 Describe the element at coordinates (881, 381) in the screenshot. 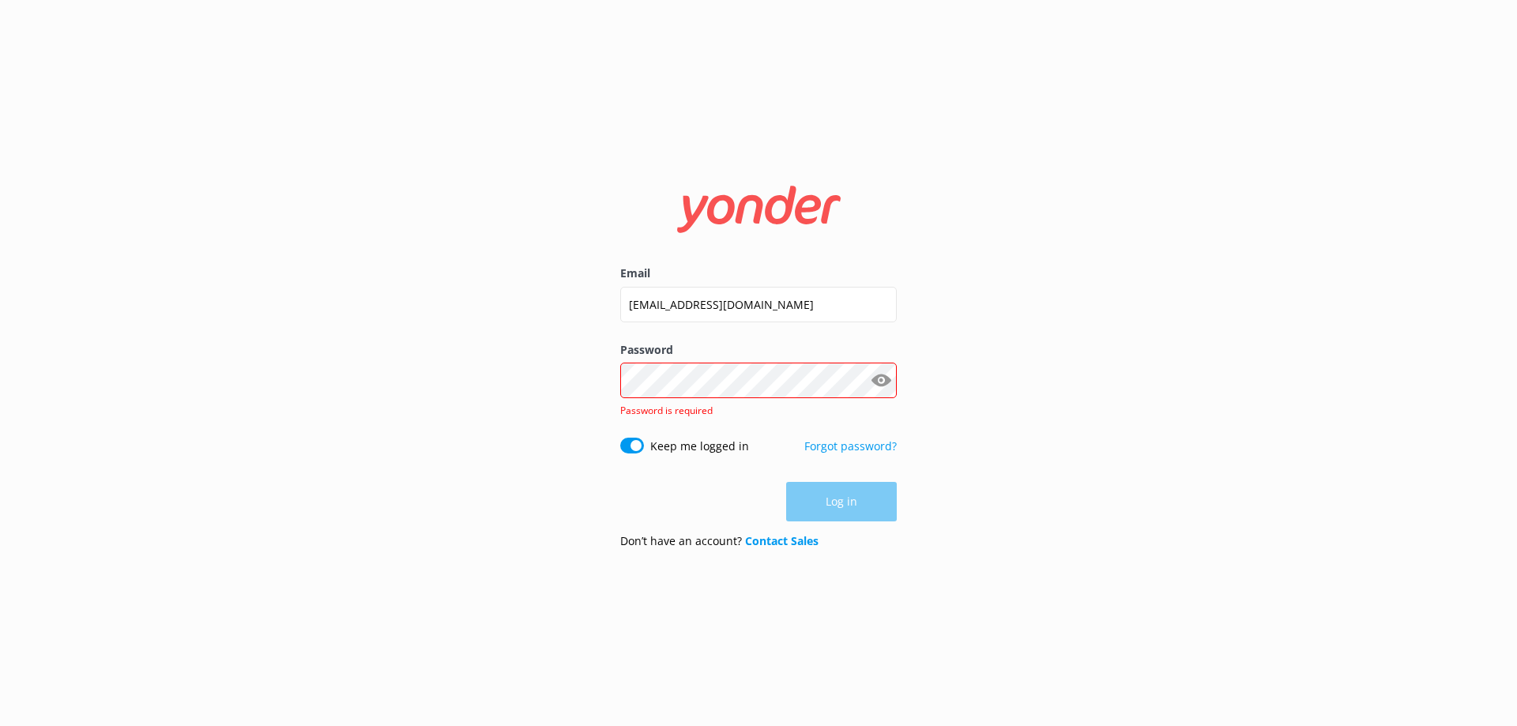

I see `button: Show password` at that location.